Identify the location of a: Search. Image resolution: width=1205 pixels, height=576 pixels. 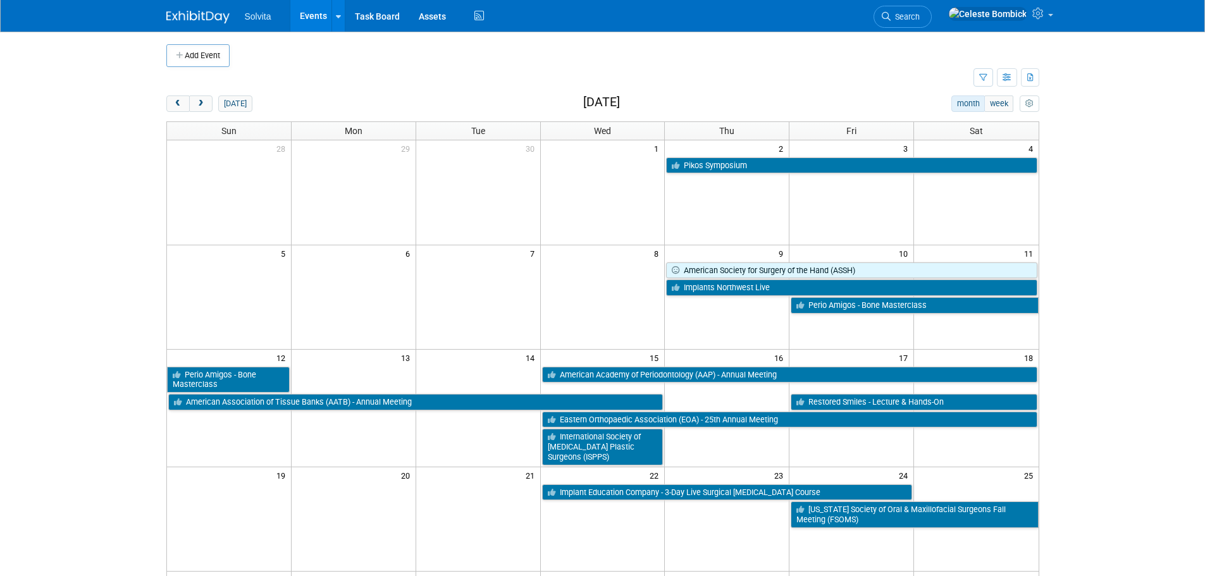
(902, 16).